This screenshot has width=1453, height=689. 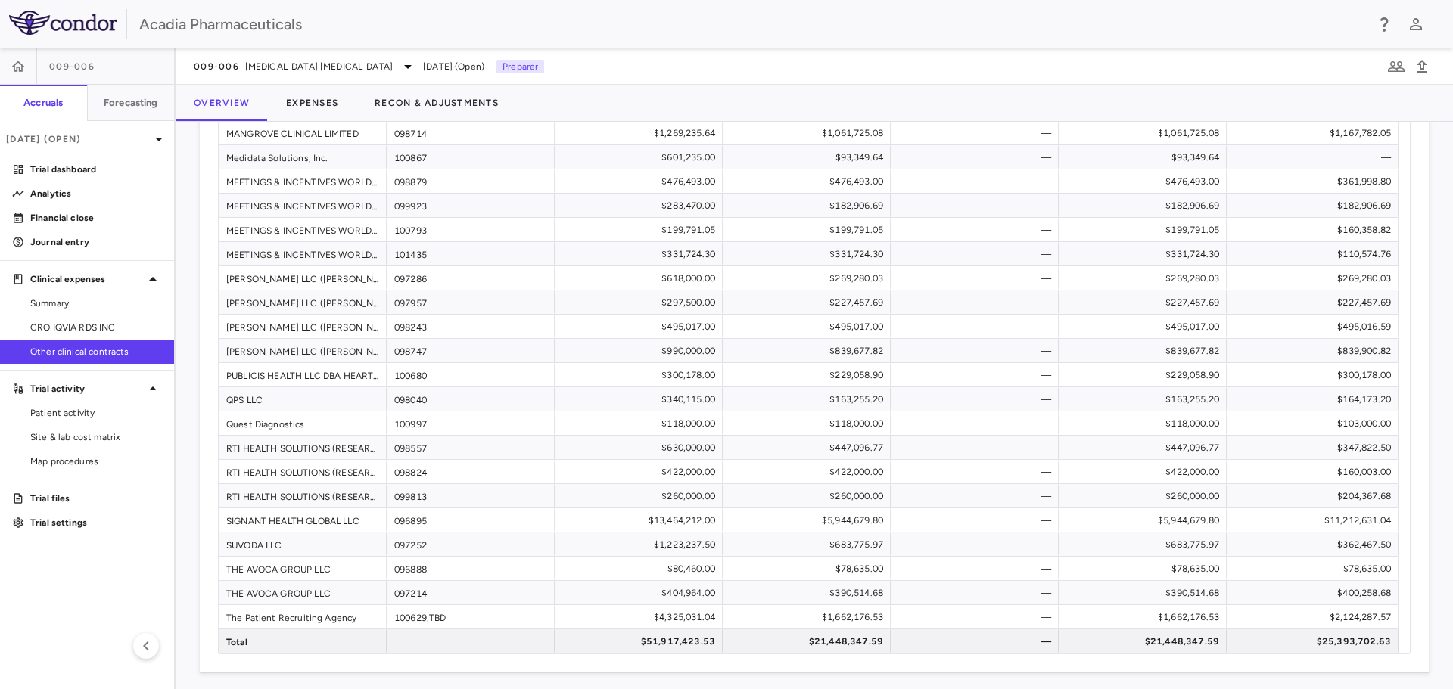 What do you see at coordinates (222, 103) in the screenshot?
I see `button: Overview` at bounding box center [222, 103].